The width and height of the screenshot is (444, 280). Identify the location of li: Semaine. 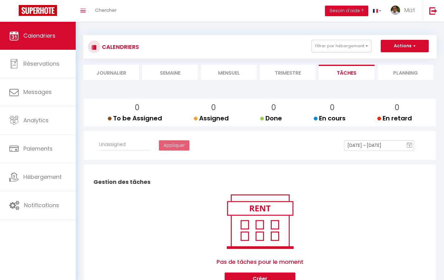
(170, 72).